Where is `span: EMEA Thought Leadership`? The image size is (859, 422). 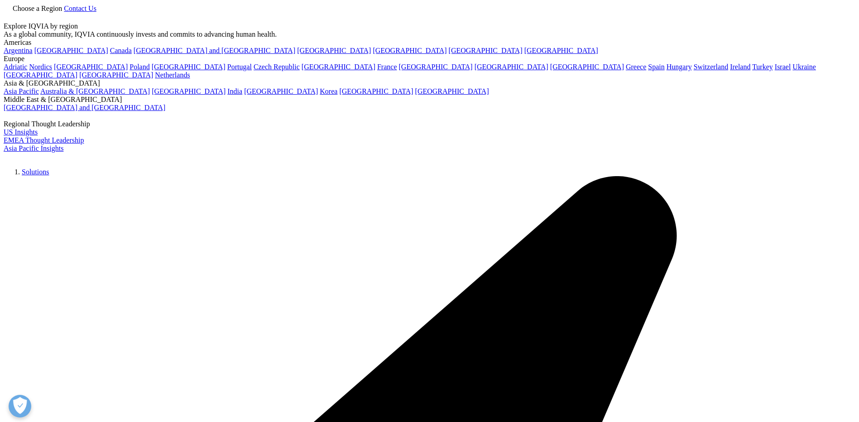
span: EMEA Thought Leadership is located at coordinates (43, 140).